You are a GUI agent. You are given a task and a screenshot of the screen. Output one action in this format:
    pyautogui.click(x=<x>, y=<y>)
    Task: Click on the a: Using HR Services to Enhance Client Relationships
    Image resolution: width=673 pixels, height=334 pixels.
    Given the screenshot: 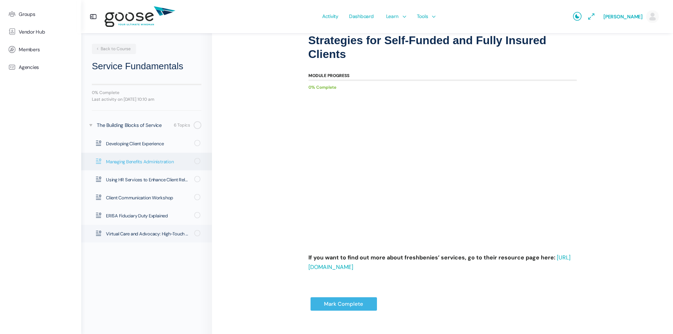 What is the action you would take?
    pyautogui.click(x=147, y=179)
    